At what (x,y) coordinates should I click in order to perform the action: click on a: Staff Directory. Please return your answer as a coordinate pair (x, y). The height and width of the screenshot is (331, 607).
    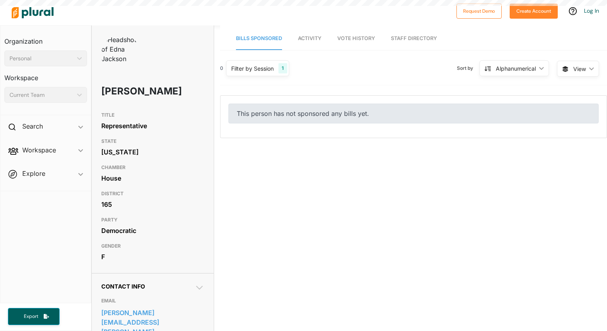
    Looking at the image, I should click on (414, 39).